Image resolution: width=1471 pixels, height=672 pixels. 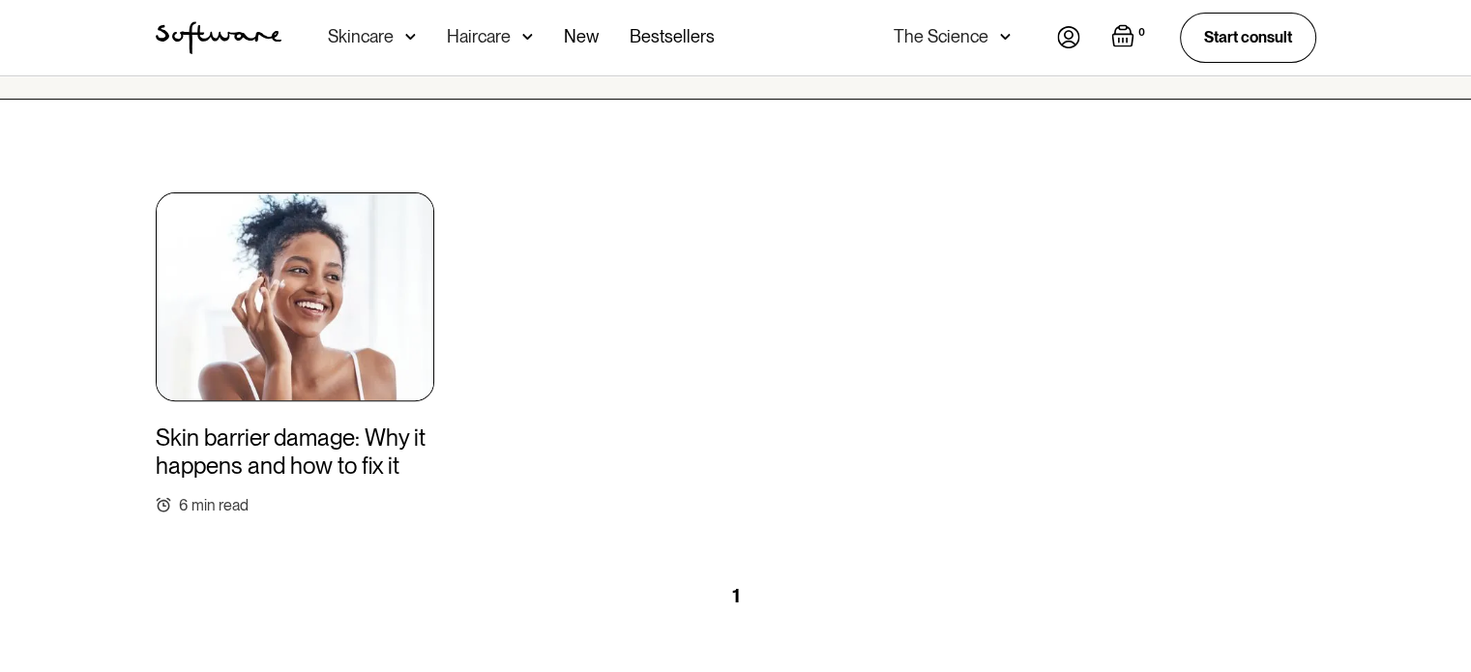 I want to click on div: Skincare, so click(x=361, y=37).